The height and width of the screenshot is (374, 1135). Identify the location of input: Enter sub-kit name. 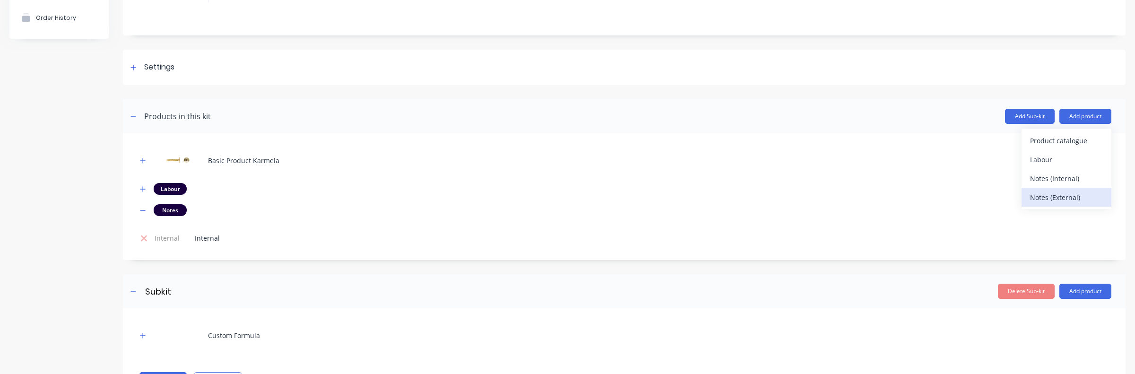
(228, 291).